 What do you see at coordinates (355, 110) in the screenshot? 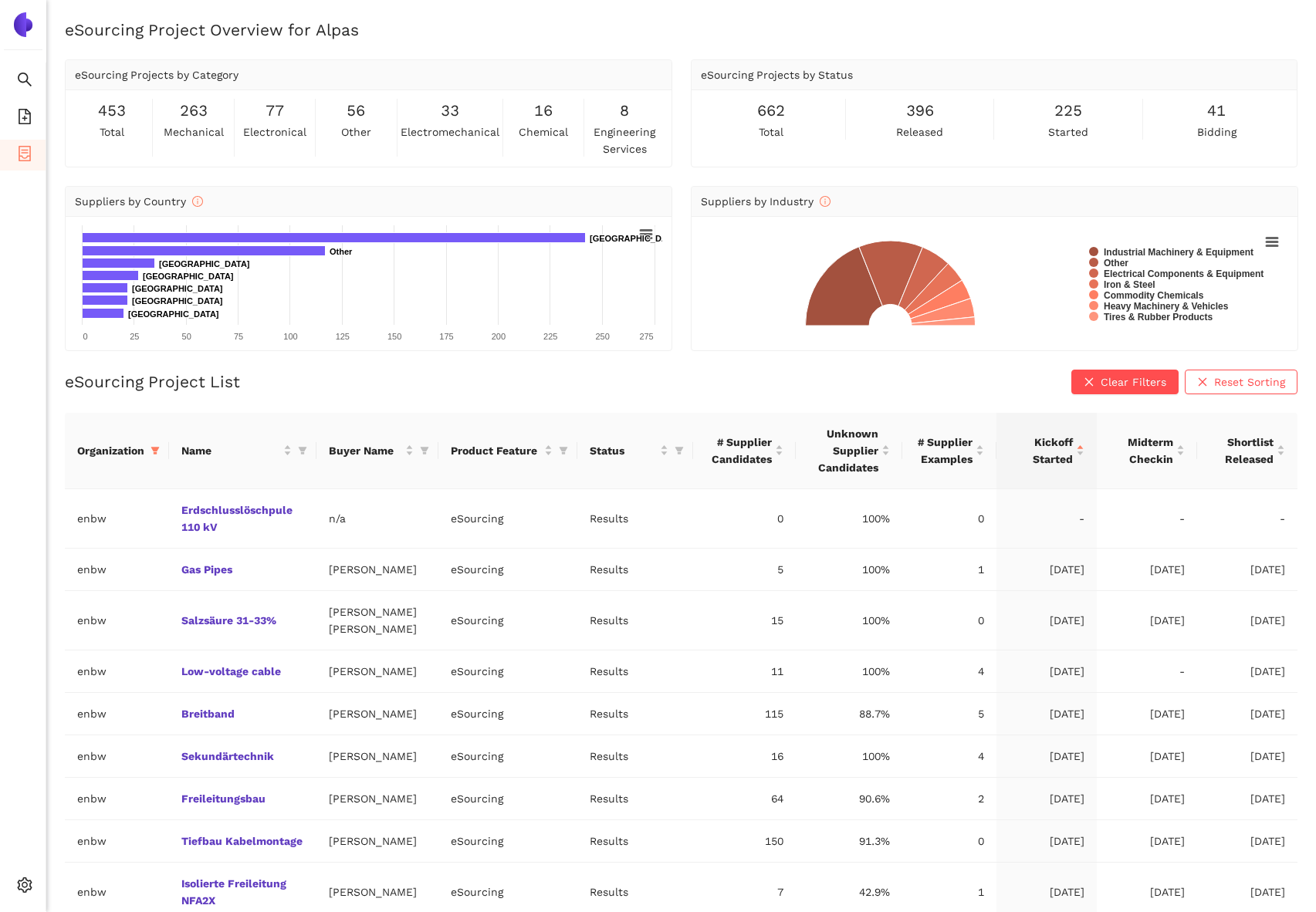
I see `span: 56` at bounding box center [355, 110].